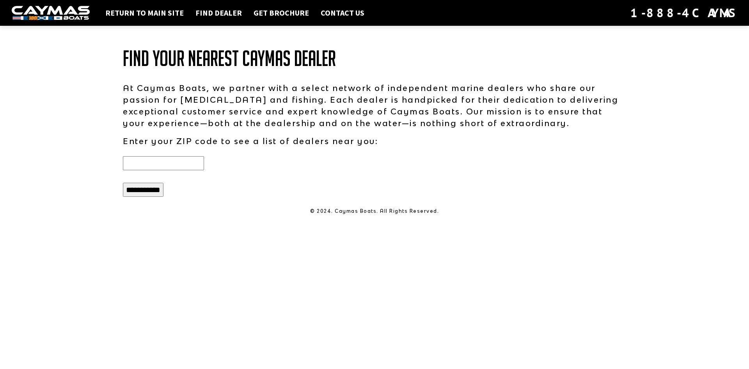  I want to click on p: Enter your ZIP code to see a list of dealers near you:, so click(375, 141).